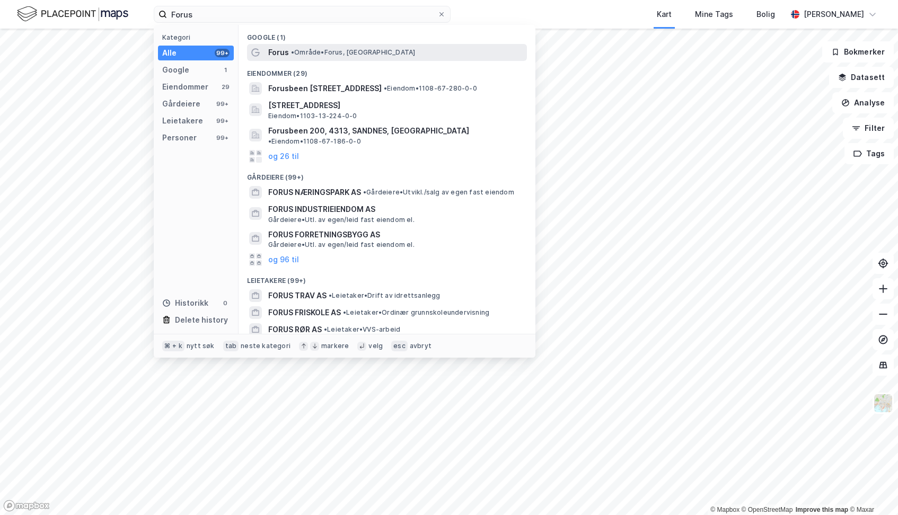 The height and width of the screenshot is (515, 898). Describe the element at coordinates (176, 70) in the screenshot. I see `div: Google` at that location.